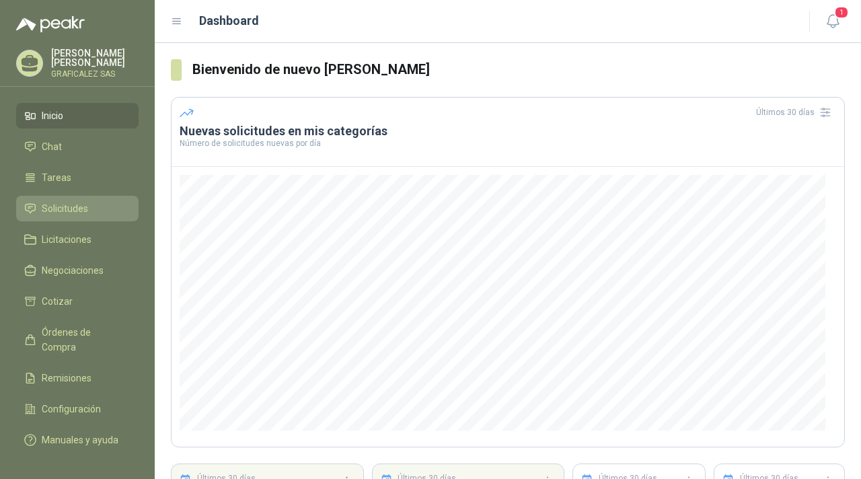 The image size is (861, 479). I want to click on a: Chat, so click(77, 147).